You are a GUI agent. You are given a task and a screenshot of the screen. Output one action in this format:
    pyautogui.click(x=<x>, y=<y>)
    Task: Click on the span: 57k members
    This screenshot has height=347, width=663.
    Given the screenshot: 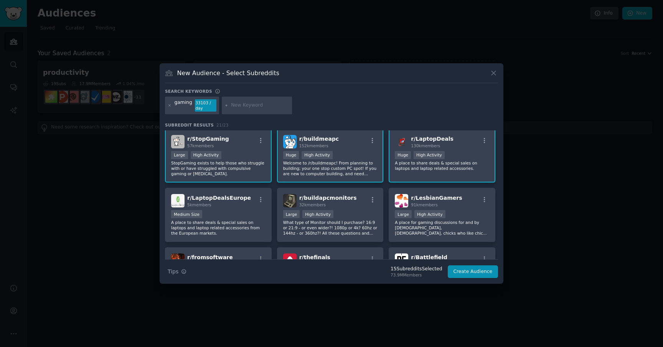 What is the action you would take?
    pyautogui.click(x=200, y=146)
    